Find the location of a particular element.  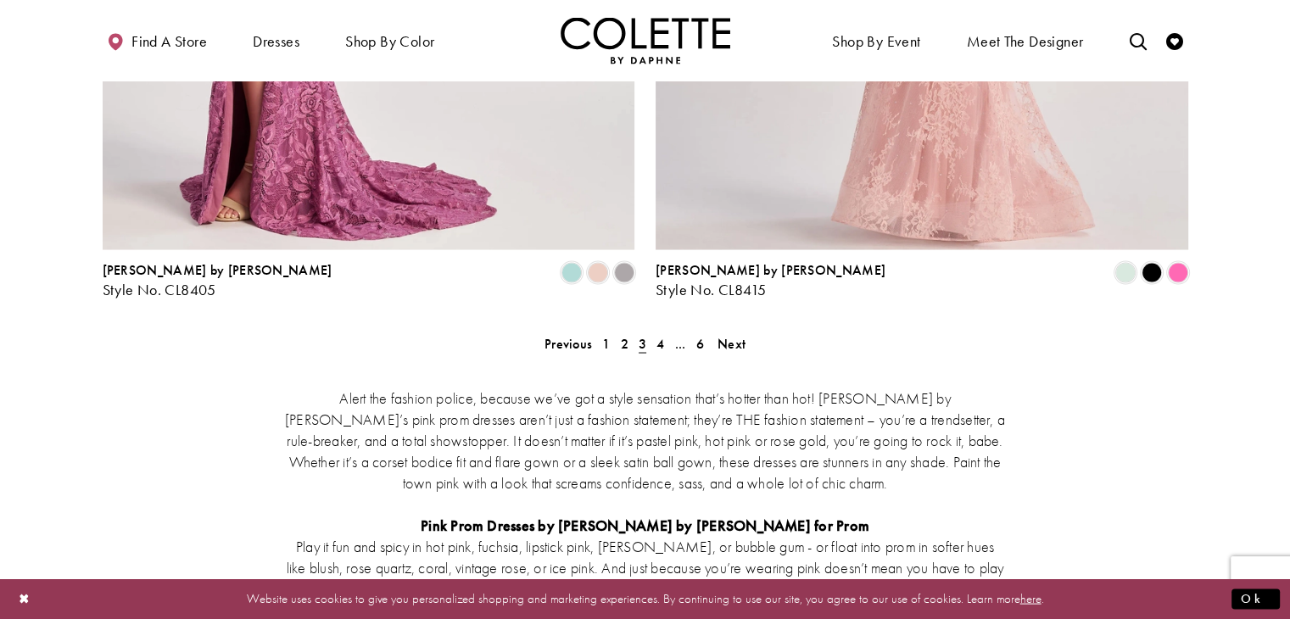

i: Black is located at coordinates (1152, 273).